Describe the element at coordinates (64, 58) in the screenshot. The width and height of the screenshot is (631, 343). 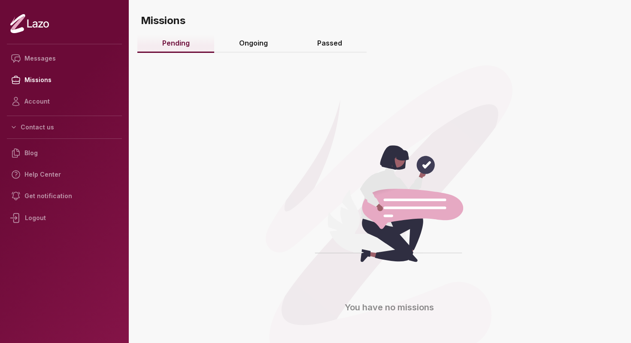
I see `a: Messages` at that location.